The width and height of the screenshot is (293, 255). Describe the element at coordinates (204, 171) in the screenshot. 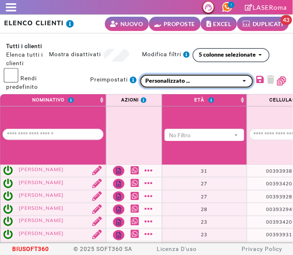

I see `span: 31` at that location.